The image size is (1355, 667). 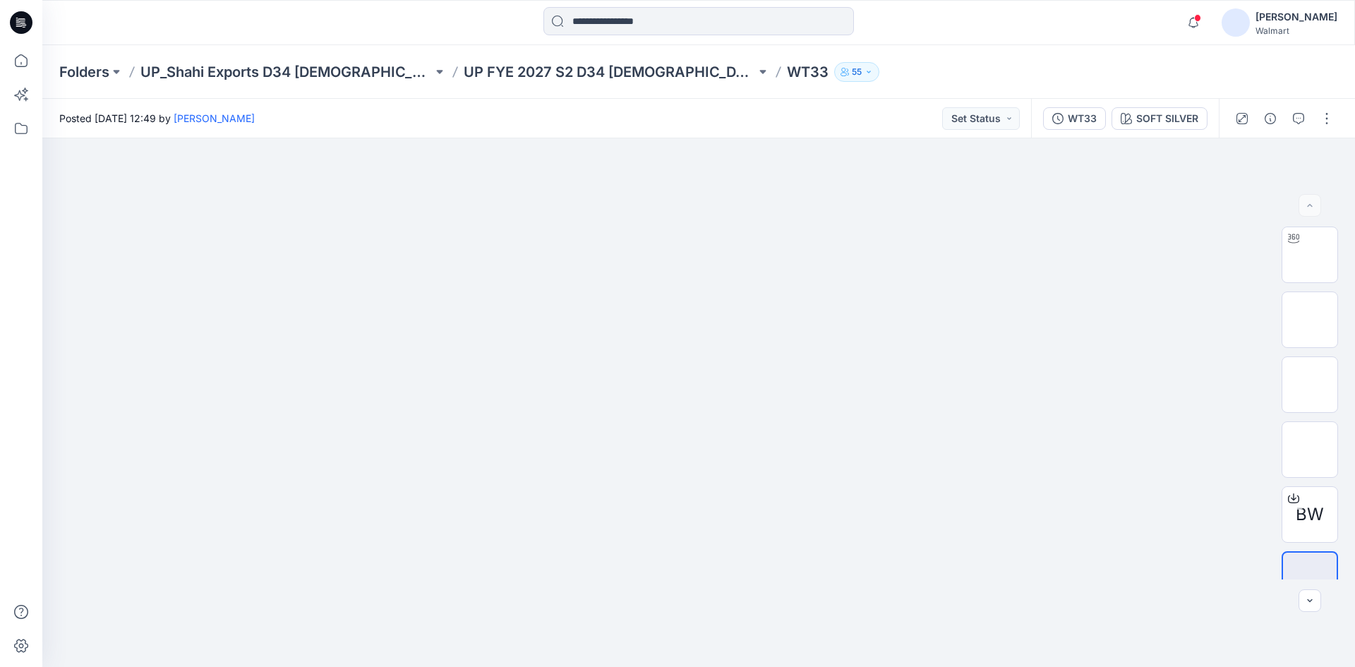 What do you see at coordinates (1236, 23) in the screenshot?
I see `img: avatar` at bounding box center [1236, 23].